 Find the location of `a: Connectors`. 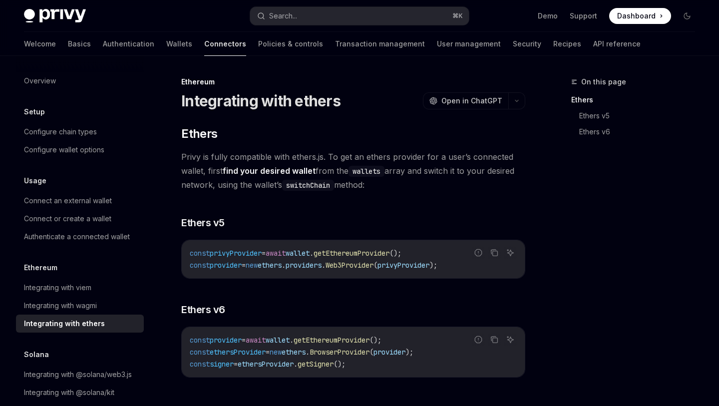

a: Connectors is located at coordinates (225, 44).